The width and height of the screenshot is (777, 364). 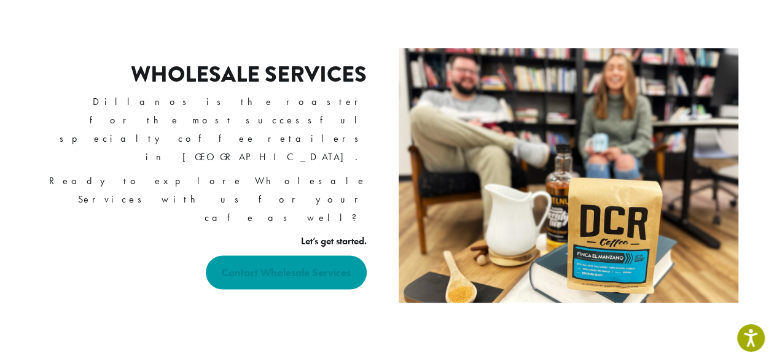 What do you see at coordinates (286, 272) in the screenshot?
I see `strong: Contact Wholesale Services` at bounding box center [286, 272].